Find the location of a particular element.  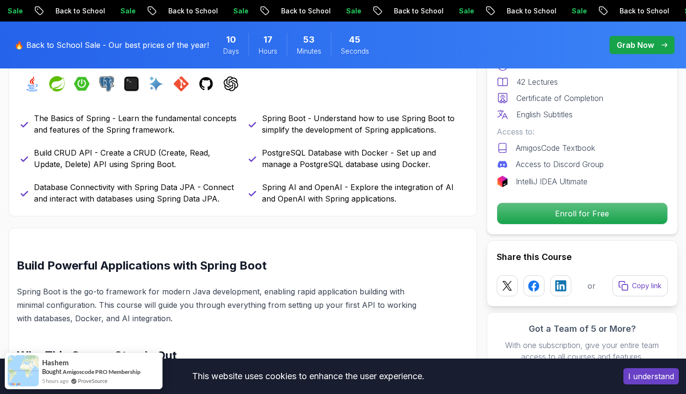

p: Copy link is located at coordinates (647, 286).